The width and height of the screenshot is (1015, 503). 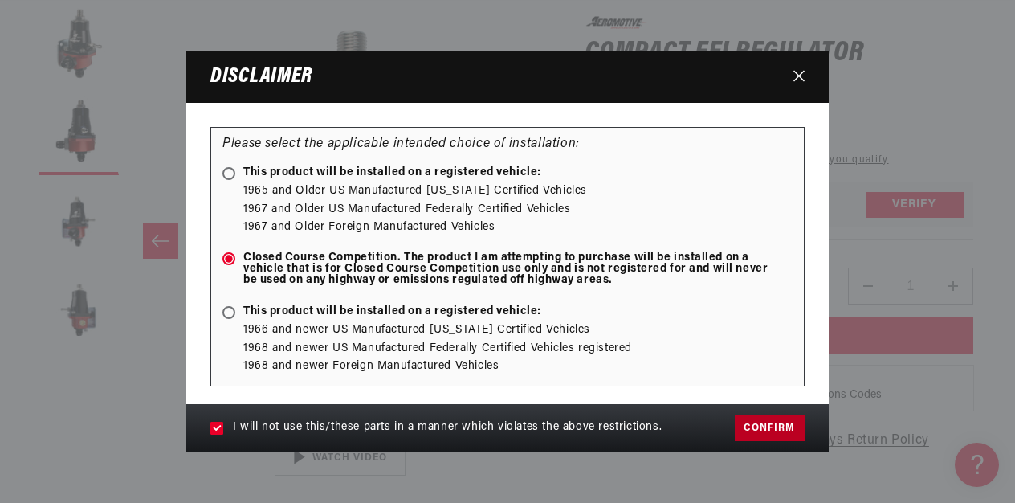 I want to click on button: Confirm, so click(x=769, y=428).